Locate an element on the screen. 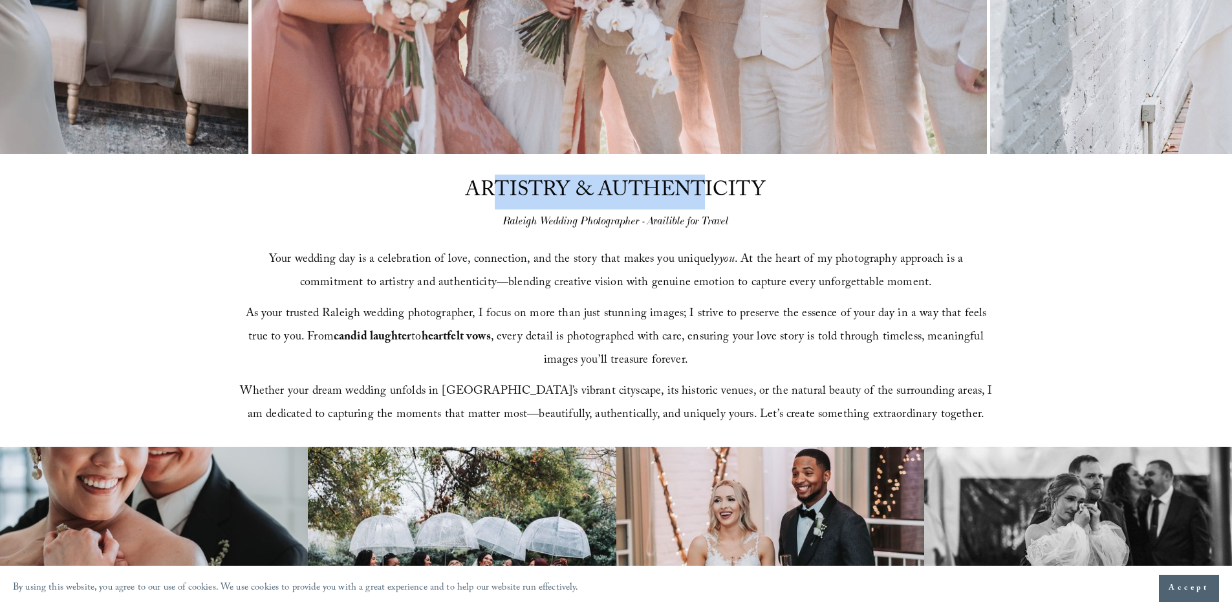 This screenshot has width=1232, height=611. span: Accept is located at coordinates (1188, 588).